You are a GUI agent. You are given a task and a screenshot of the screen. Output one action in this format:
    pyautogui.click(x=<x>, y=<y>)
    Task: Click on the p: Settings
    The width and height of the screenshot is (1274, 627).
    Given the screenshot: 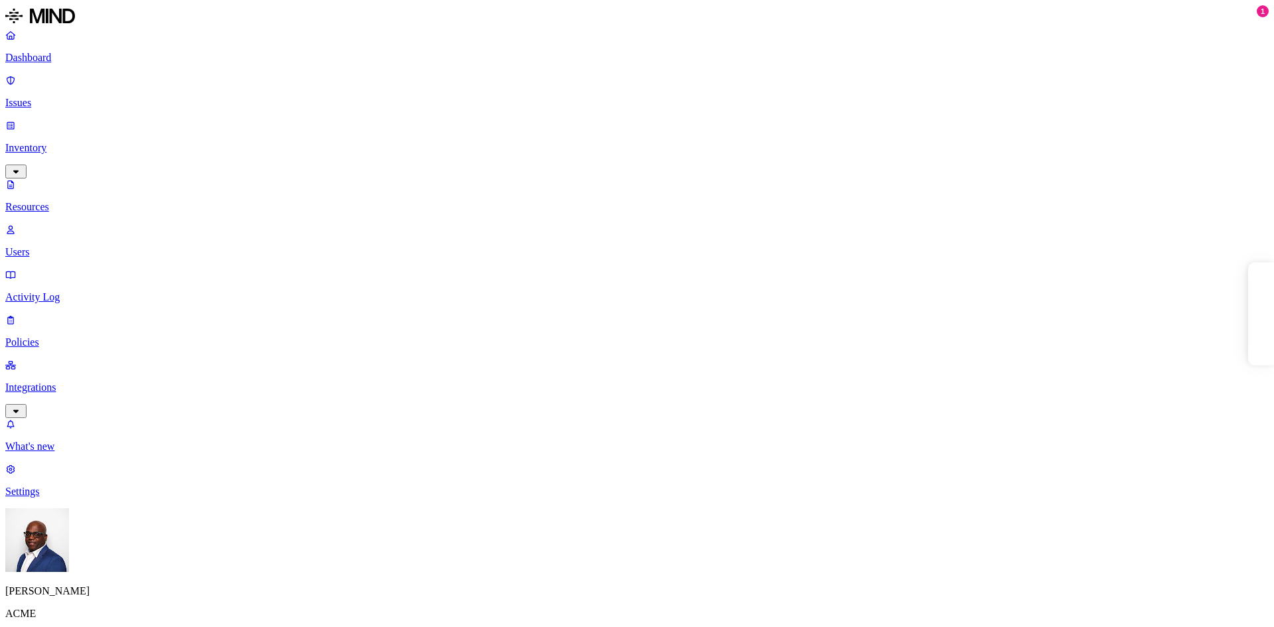 What is the action you would take?
    pyautogui.click(x=637, y=492)
    